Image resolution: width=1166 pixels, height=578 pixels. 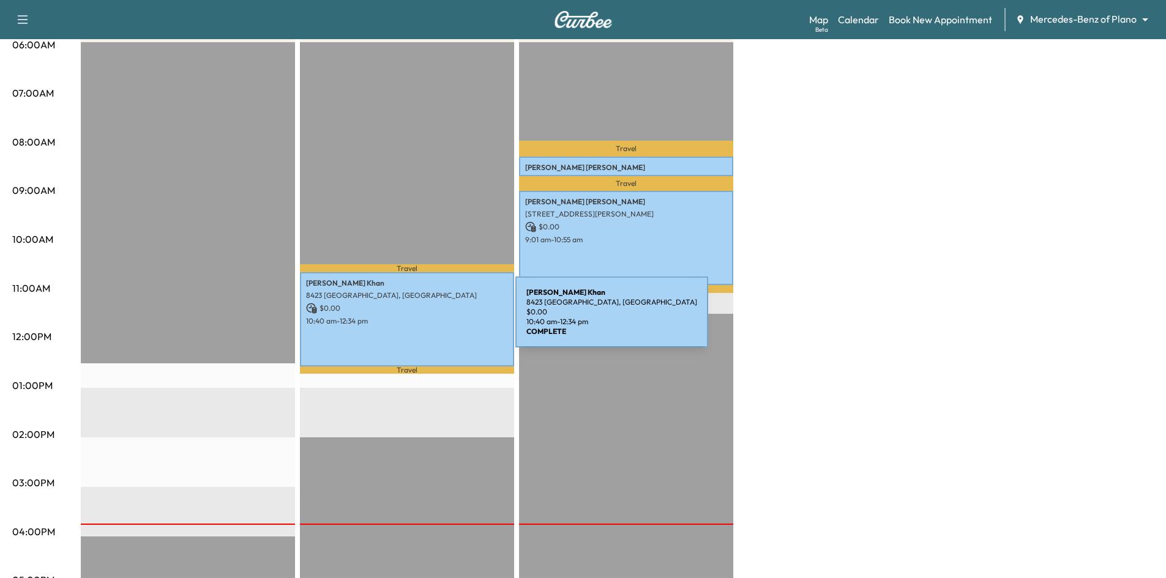 I want to click on p: 01:00PM, so click(x=32, y=386).